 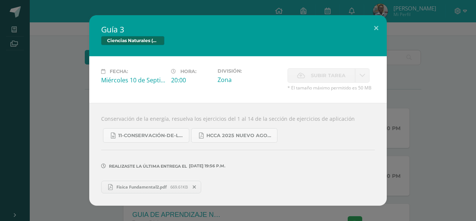 I want to click on span: Hora:, so click(x=188, y=71).